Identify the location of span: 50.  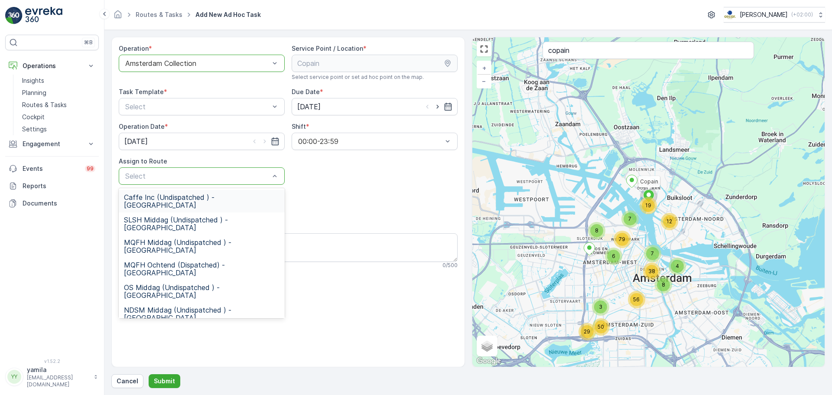
(601, 326).